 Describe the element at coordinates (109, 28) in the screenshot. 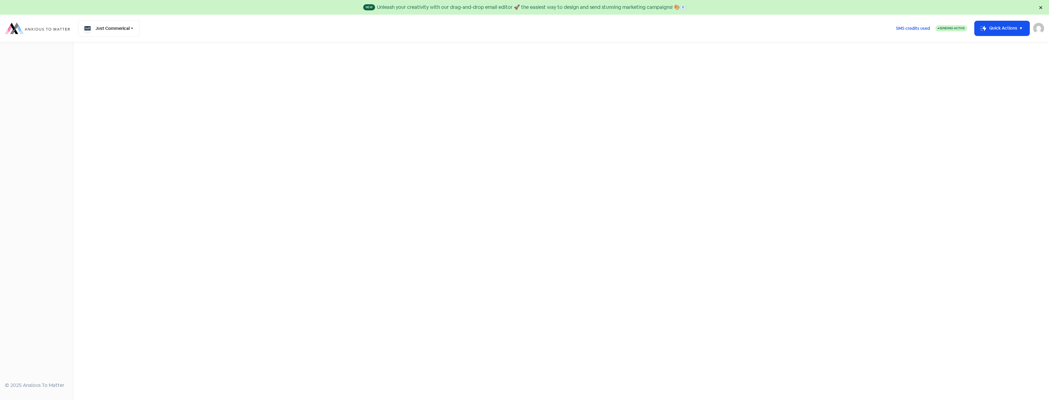

I see `button: Just Commerical` at that location.